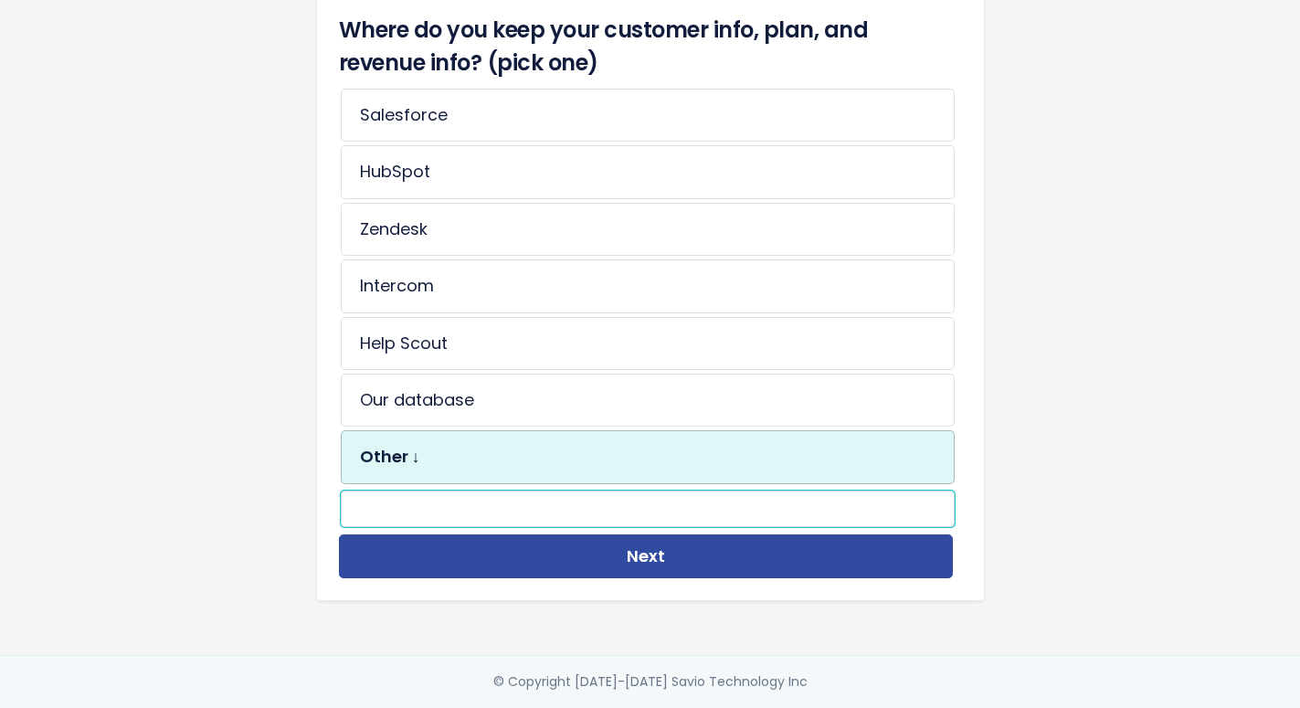 Image resolution: width=1300 pixels, height=708 pixels. What do you see at coordinates (648, 400) in the screenshot?
I see `li: Our database` at bounding box center [648, 400].